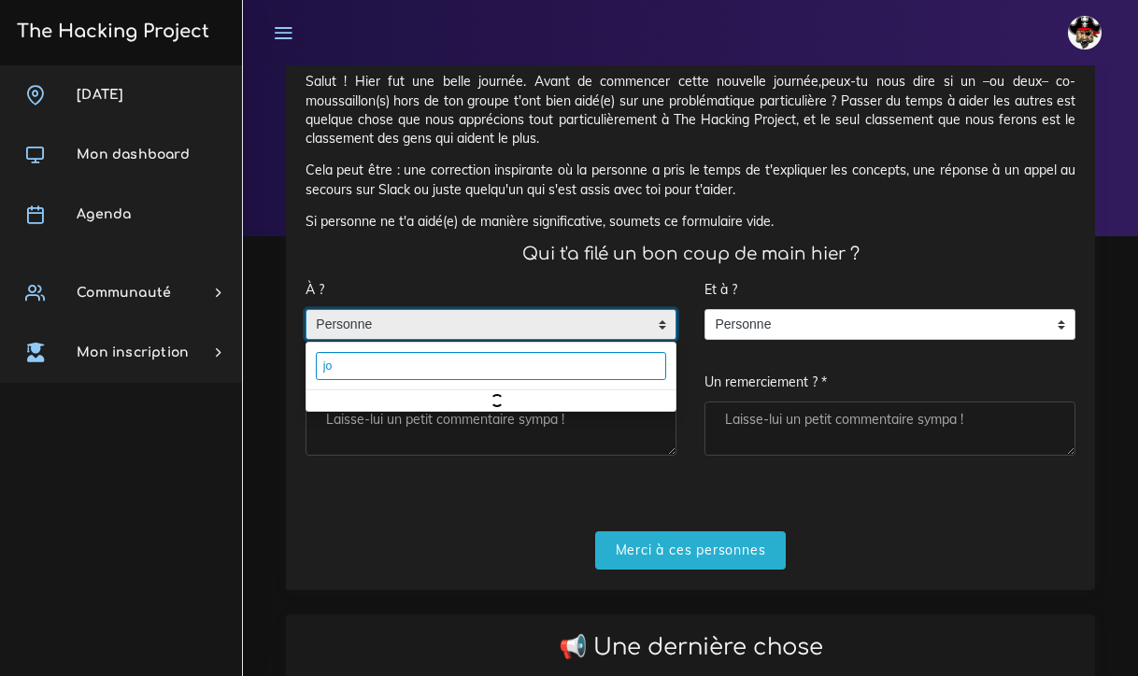  What do you see at coordinates (315, 290) in the screenshot?
I see `label: À ?` at bounding box center [315, 290].